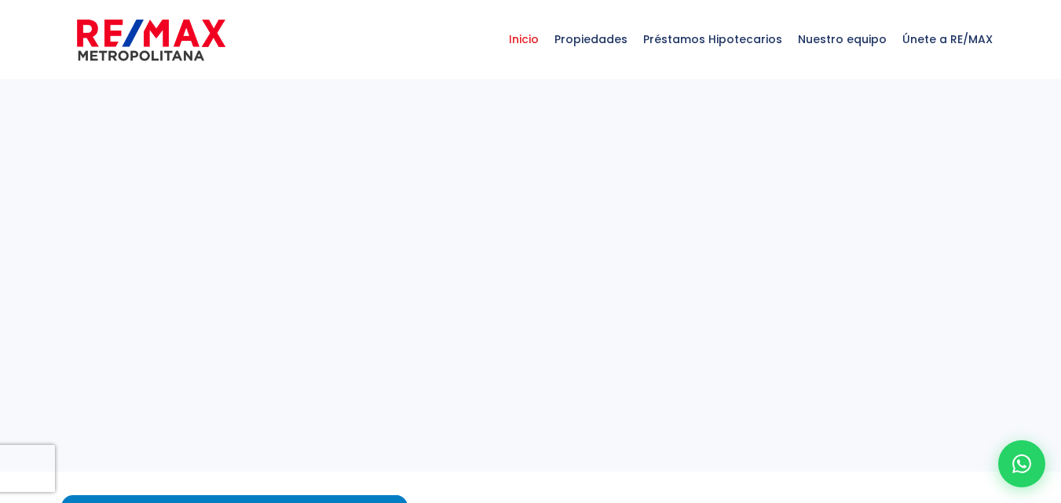  I want to click on span: Únete a RE/MAX, so click(947, 39).